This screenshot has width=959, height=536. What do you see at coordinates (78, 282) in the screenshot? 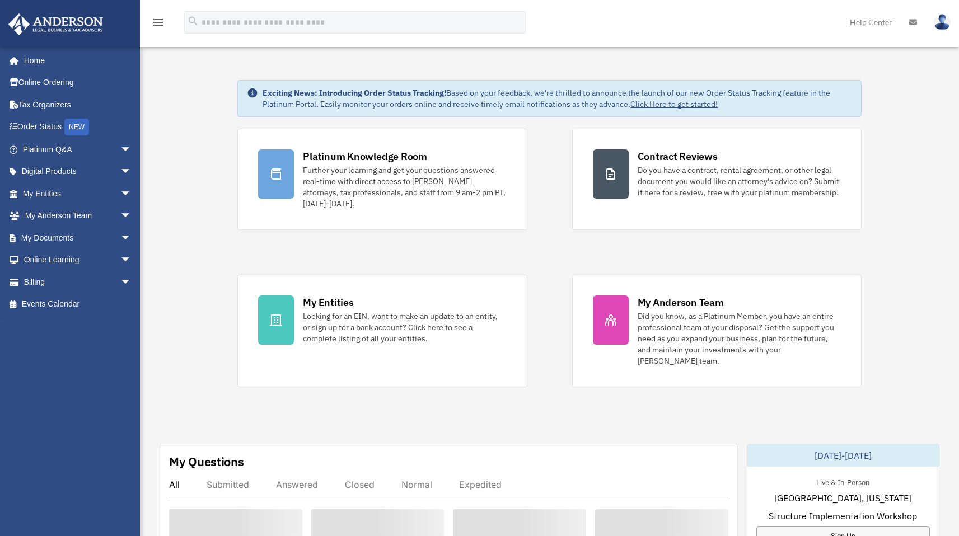
I see `a: Billingarrow_drop_down` at bounding box center [78, 282].